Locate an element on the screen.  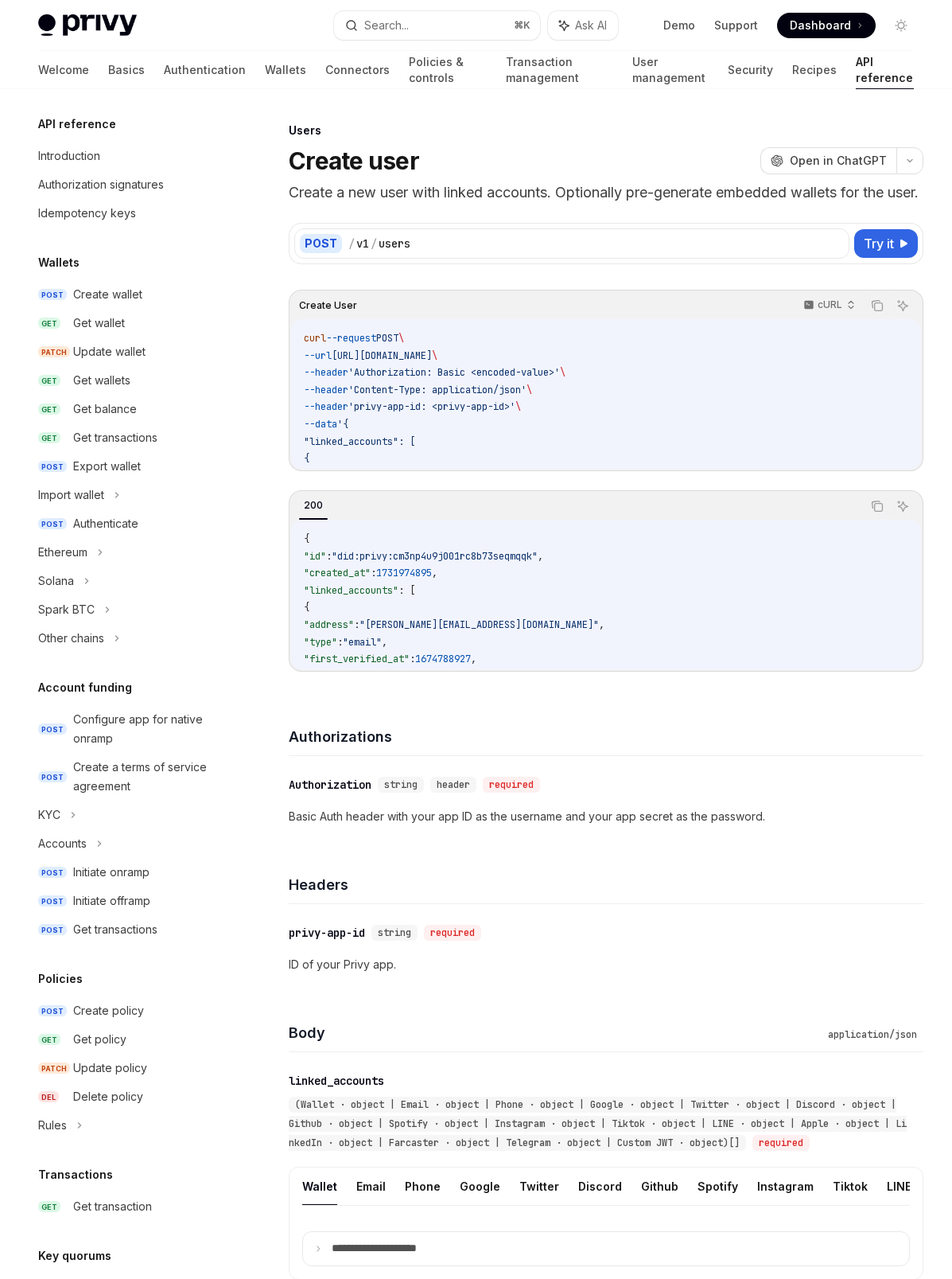
a: Idempotency keys is located at coordinates (127, 213).